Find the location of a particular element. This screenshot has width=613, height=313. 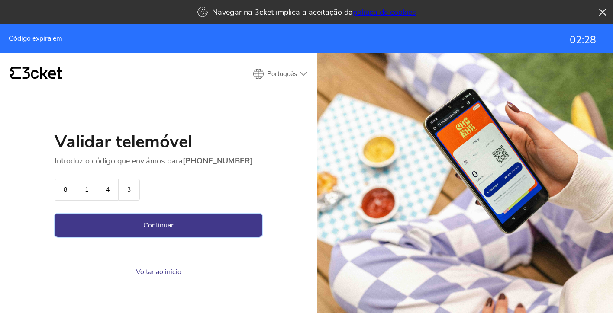

h1: Validar telemóvel is located at coordinates (158, 144).